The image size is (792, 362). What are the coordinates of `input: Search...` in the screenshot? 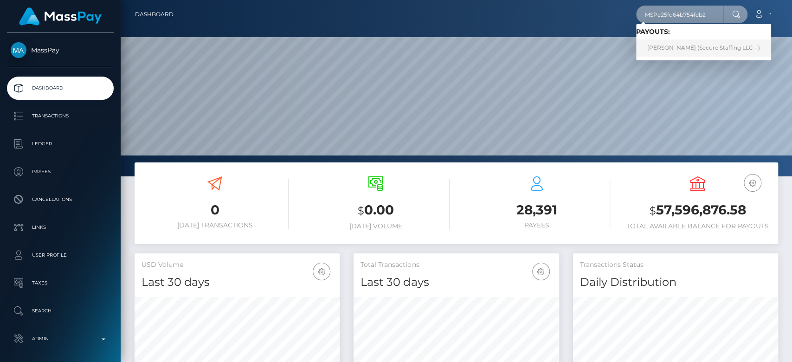 It's located at (680, 14).